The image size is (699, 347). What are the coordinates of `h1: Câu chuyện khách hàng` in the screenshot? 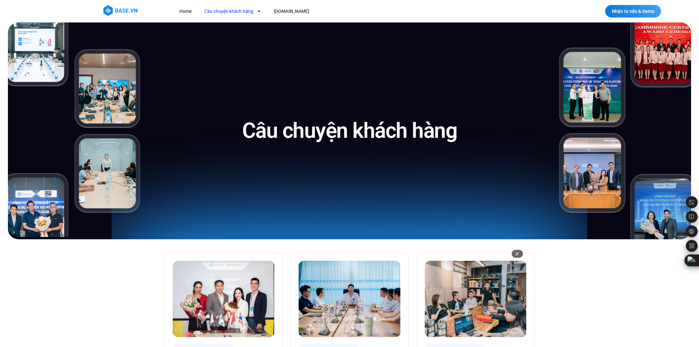 It's located at (350, 131).